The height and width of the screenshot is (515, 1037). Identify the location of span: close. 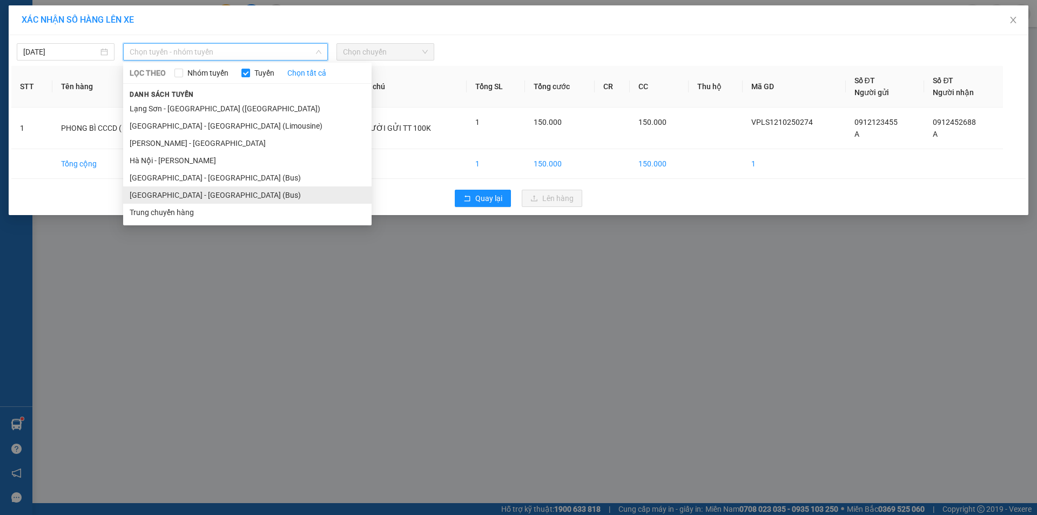
(1013, 20).